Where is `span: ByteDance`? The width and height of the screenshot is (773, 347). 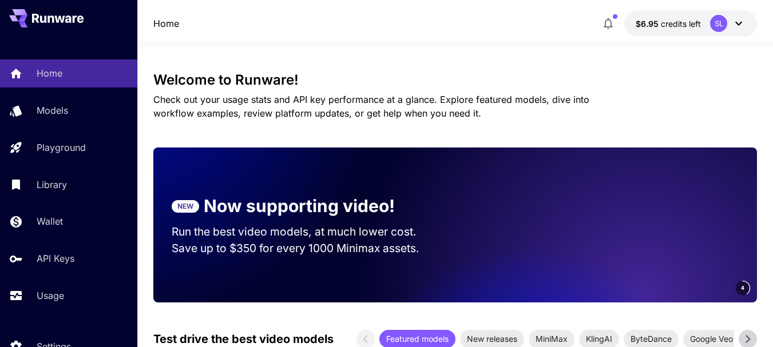
span: ByteDance is located at coordinates (651, 339).